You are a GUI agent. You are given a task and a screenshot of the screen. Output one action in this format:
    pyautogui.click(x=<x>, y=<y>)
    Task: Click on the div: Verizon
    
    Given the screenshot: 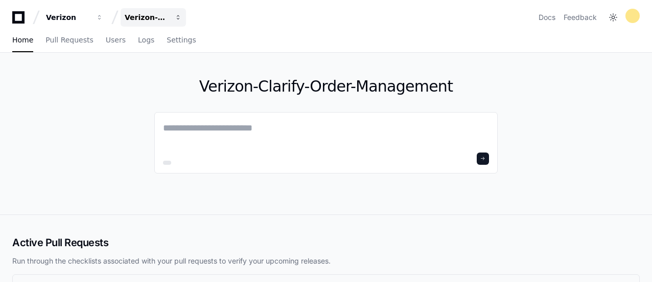 What is the action you would take?
    pyautogui.click(x=68, y=17)
    